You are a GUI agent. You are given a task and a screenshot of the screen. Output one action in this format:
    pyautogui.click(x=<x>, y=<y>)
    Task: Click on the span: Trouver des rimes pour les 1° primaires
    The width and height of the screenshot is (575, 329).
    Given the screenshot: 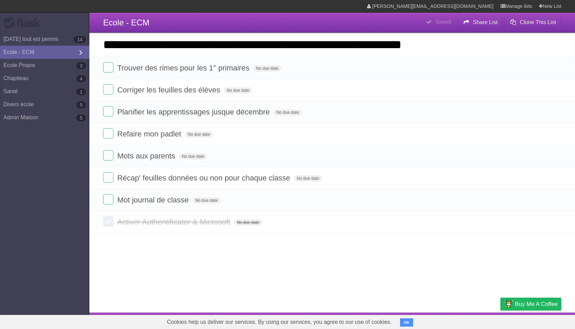 What is the action you would take?
    pyautogui.click(x=184, y=68)
    